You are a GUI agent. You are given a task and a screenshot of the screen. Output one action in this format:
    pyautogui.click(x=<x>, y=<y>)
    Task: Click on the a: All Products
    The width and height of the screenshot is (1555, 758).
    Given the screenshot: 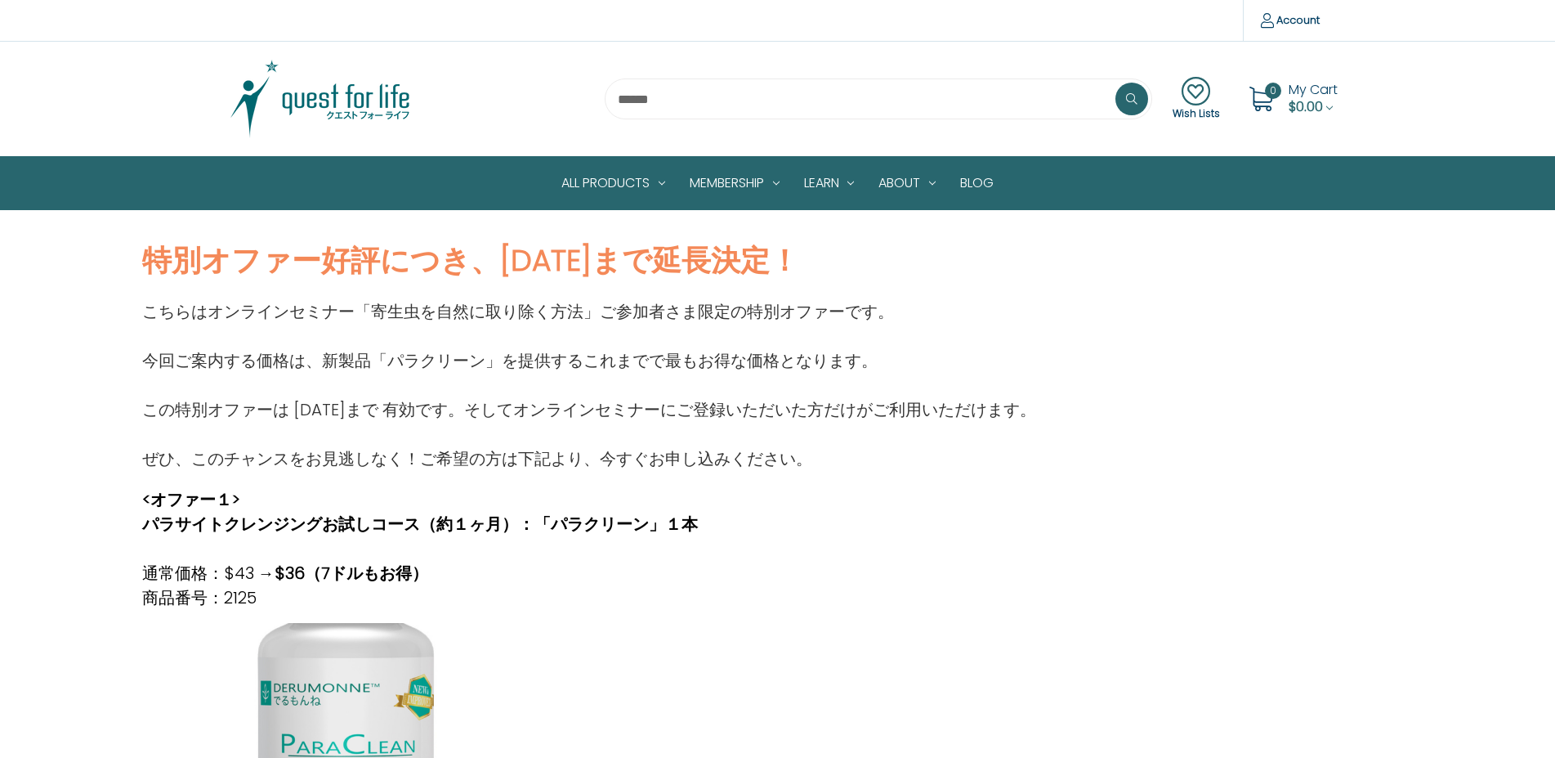 What is the action you would take?
    pyautogui.click(x=613, y=183)
    